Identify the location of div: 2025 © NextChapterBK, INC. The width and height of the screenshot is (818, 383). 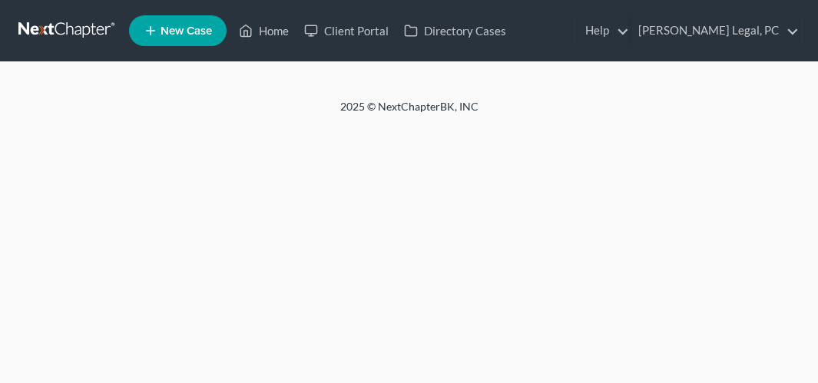
(409, 113).